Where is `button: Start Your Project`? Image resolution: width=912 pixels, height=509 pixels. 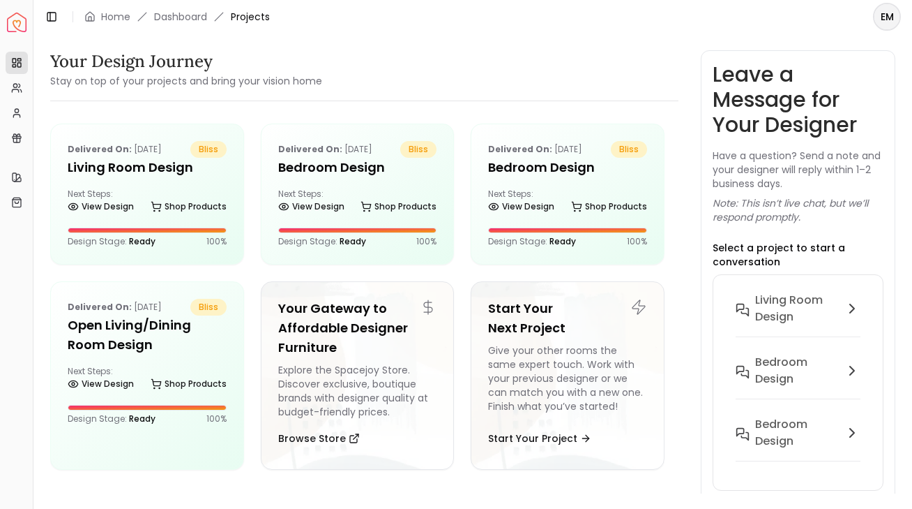 button: Start Your Project is located at coordinates (540, 438).